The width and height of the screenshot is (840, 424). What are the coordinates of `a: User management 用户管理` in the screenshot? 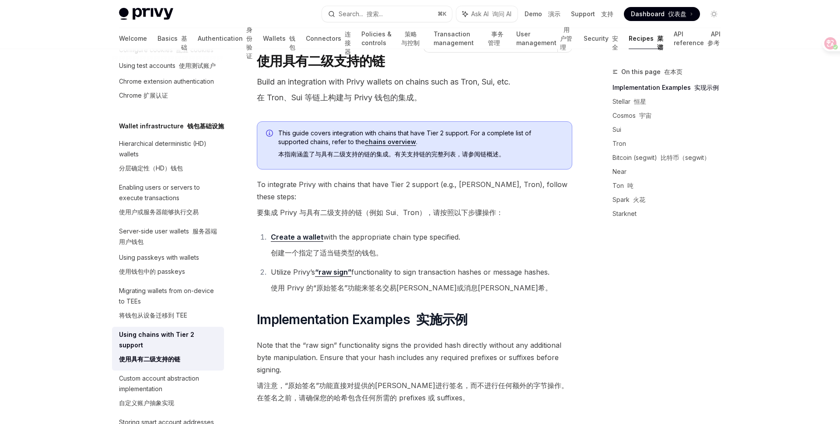 It's located at (545, 39).